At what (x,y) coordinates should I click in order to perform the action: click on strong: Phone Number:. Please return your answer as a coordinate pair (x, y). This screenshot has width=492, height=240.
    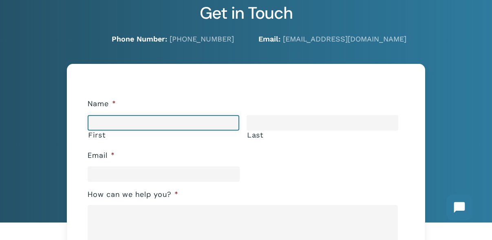
    Looking at the image, I should click on (139, 39).